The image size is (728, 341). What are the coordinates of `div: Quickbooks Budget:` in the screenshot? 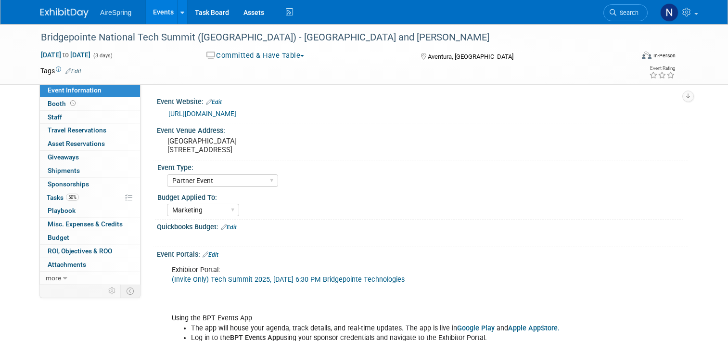 It's located at (422, 226).